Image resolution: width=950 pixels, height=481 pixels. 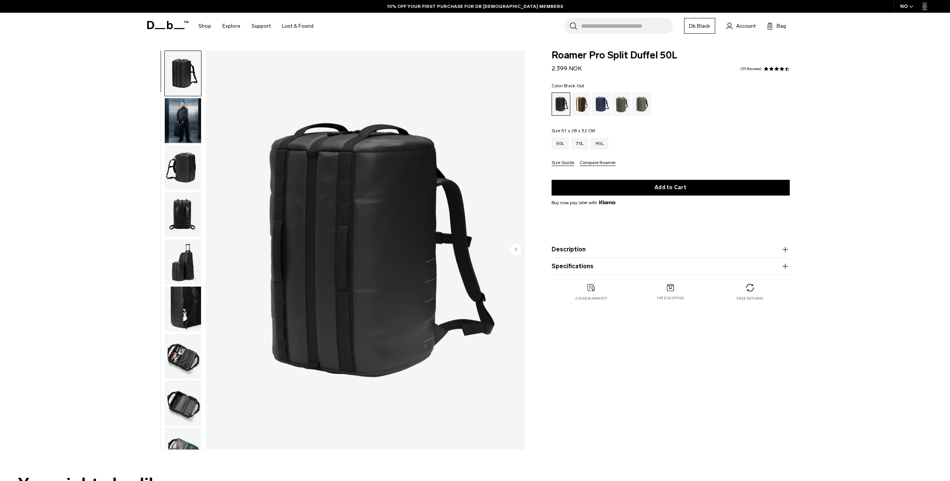 What do you see at coordinates (781, 26) in the screenshot?
I see `span: Bag` at bounding box center [781, 26].